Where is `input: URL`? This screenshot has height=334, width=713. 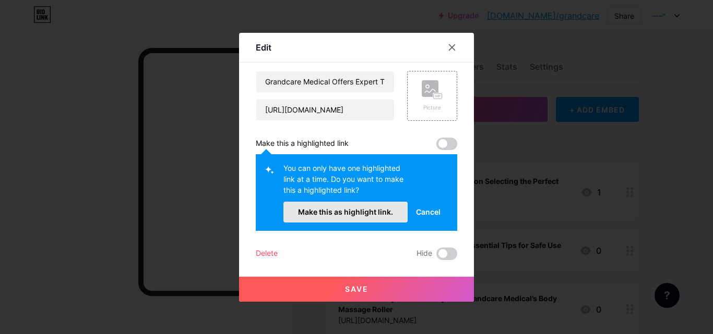 input: URL is located at coordinates (325, 110).